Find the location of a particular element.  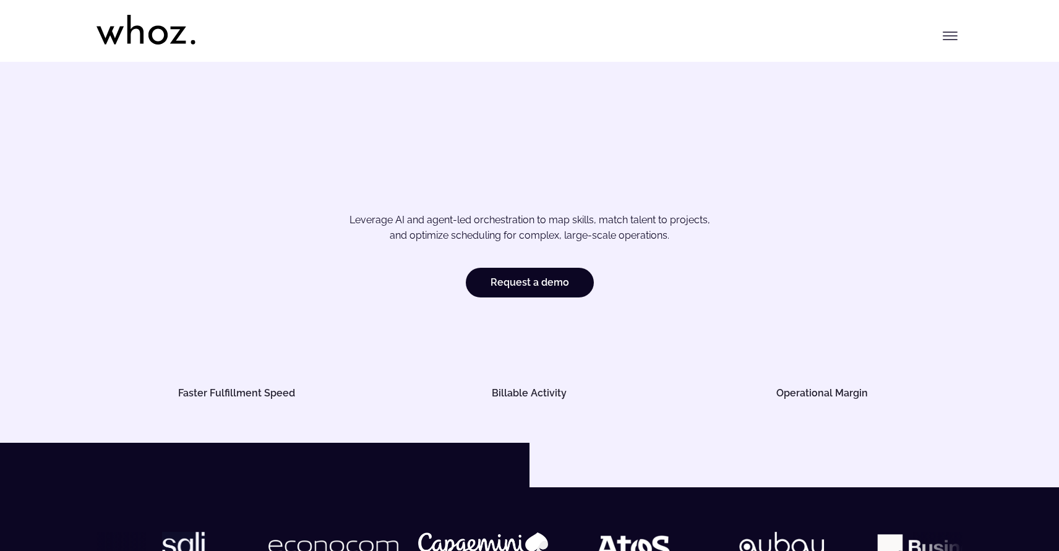

p: Leverage AI and agent-led orchestration to map skills, match talent to projects, and optimize sch... is located at coordinates (530, 228).